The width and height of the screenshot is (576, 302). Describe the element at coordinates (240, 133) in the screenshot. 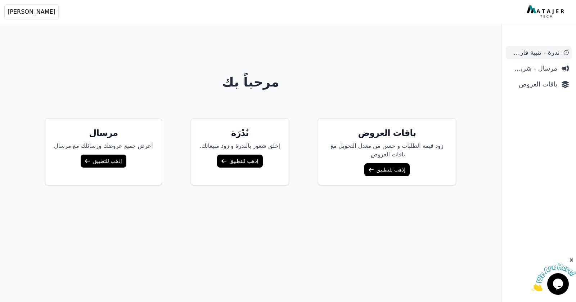

I see `h5: نُدْرَة` at that location.